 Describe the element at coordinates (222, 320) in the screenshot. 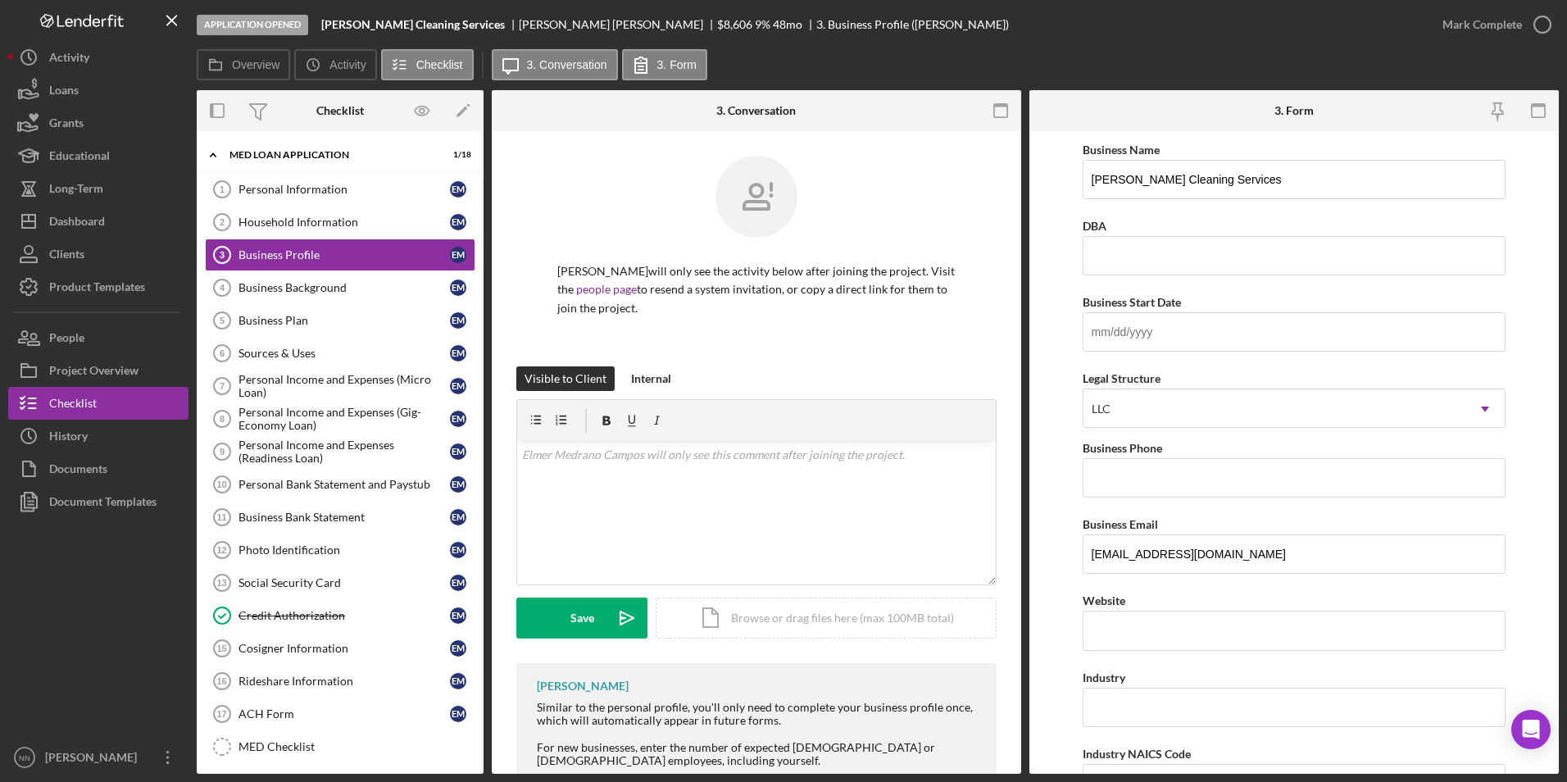

I see `tspan: 5` at that location.